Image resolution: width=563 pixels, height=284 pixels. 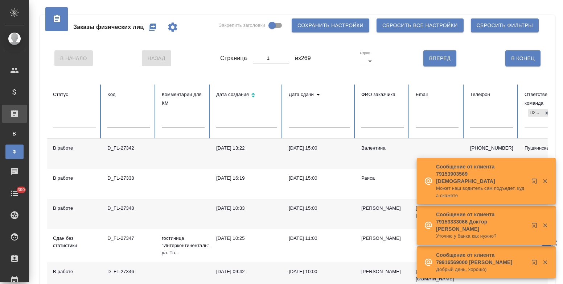 I want to click on div: D_FL-27342, so click(x=129, y=148).